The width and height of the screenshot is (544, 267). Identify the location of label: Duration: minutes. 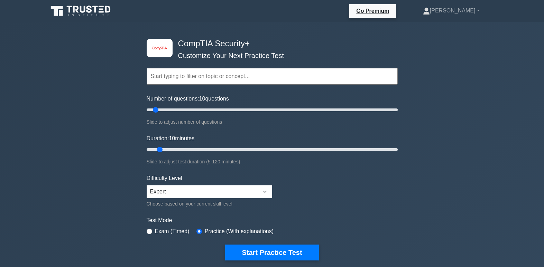
(170, 139).